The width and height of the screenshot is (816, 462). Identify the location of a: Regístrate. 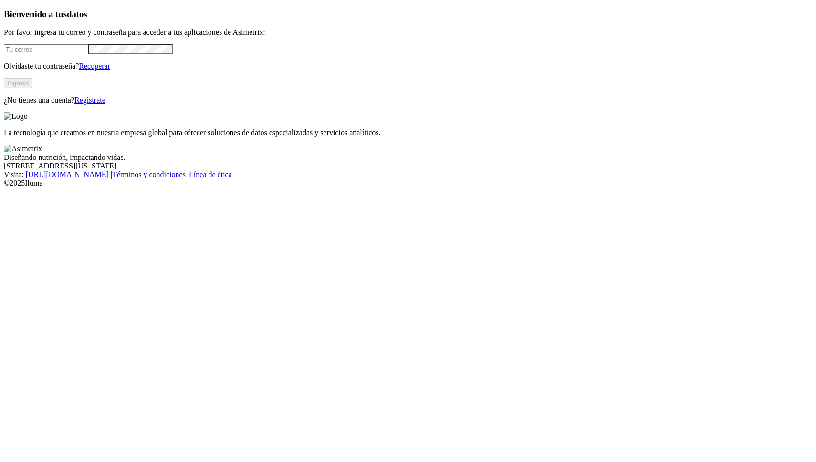
(90, 100).